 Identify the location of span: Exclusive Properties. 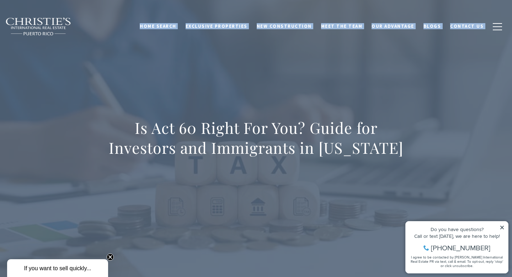
(217, 26).